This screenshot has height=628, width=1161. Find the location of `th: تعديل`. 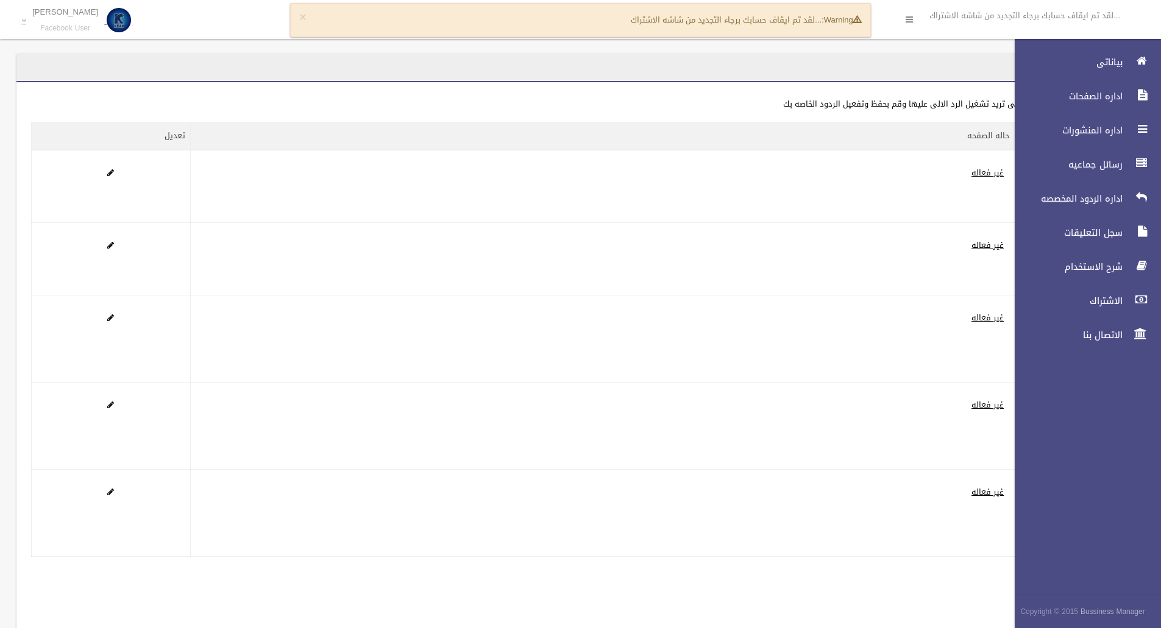

th: تعديل is located at coordinates (111, 136).